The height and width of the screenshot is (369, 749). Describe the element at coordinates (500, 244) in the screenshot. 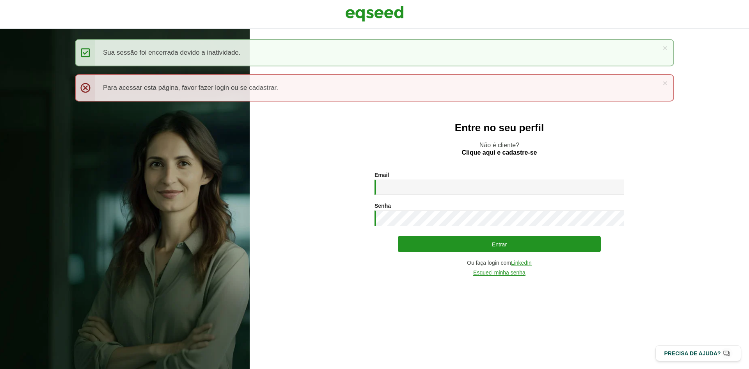

I see `button: Entrar` at that location.